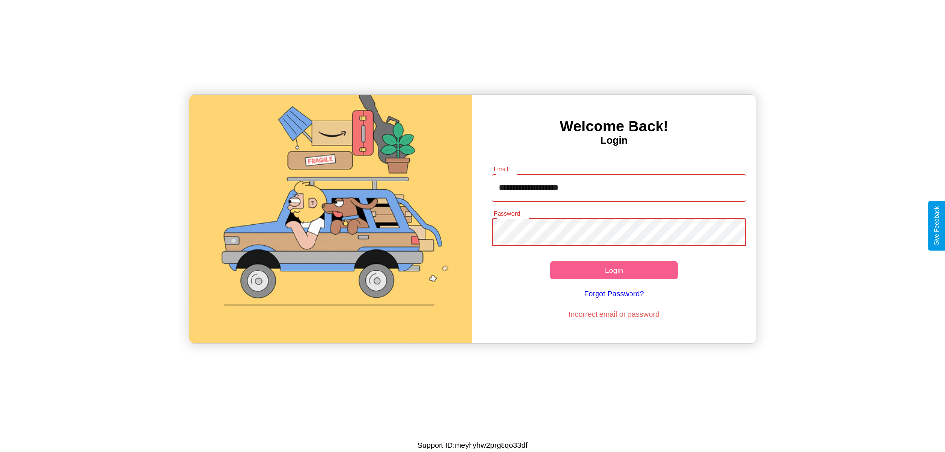 The height and width of the screenshot is (452, 945). I want to click on div: Give Feedback, so click(936, 226).